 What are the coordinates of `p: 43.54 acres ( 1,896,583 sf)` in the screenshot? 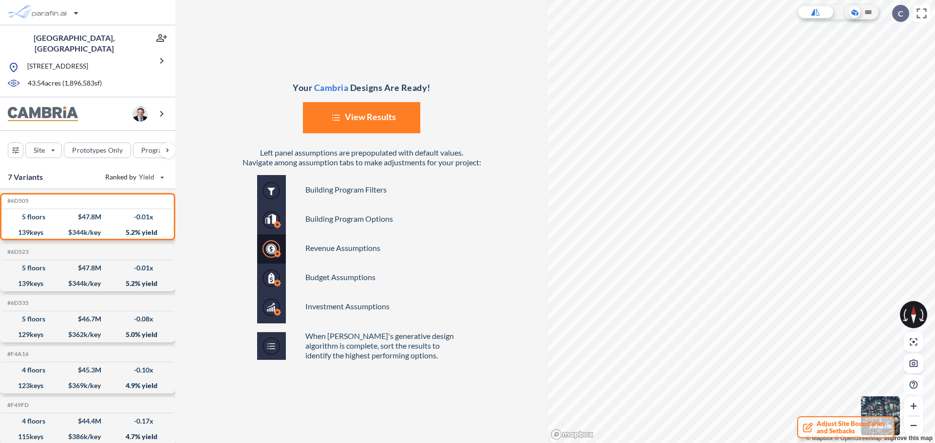 It's located at (65, 84).